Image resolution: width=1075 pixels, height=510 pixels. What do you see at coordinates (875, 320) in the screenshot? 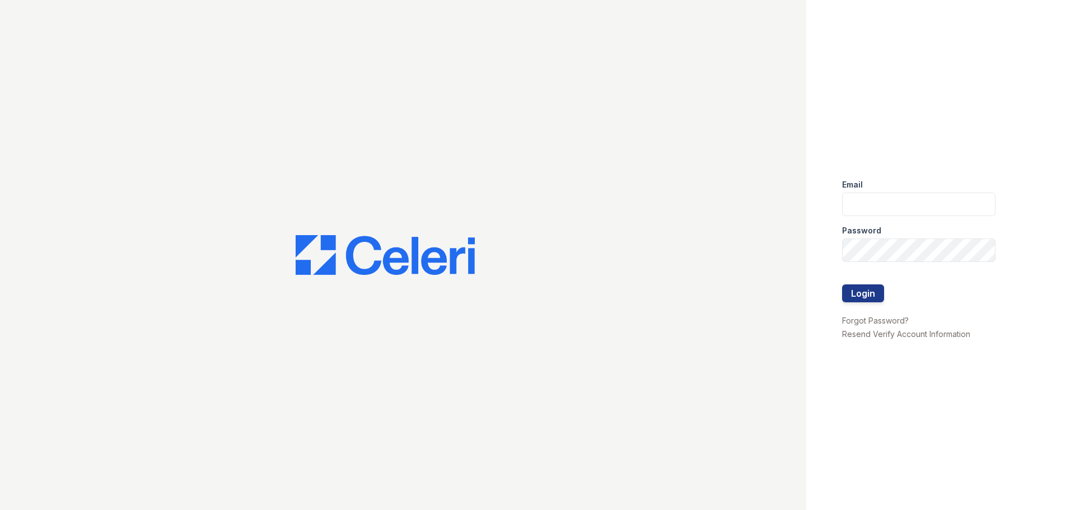
I see `a: Forgot Password?` at bounding box center [875, 320].